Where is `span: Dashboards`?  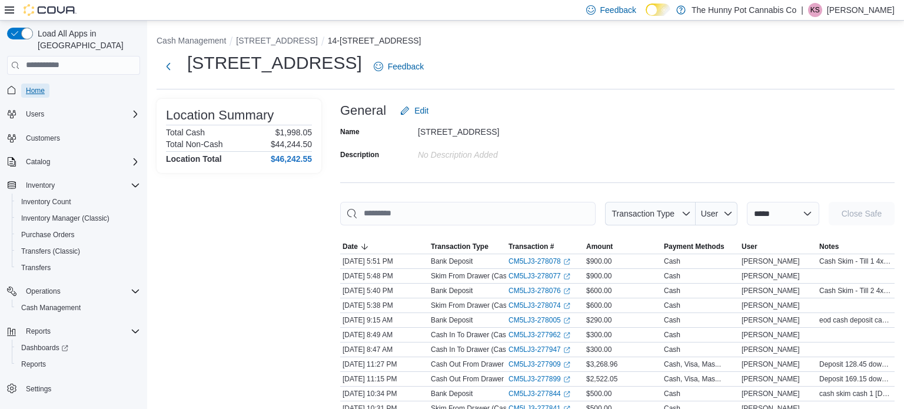
span: Dashboards is located at coordinates (45, 348).